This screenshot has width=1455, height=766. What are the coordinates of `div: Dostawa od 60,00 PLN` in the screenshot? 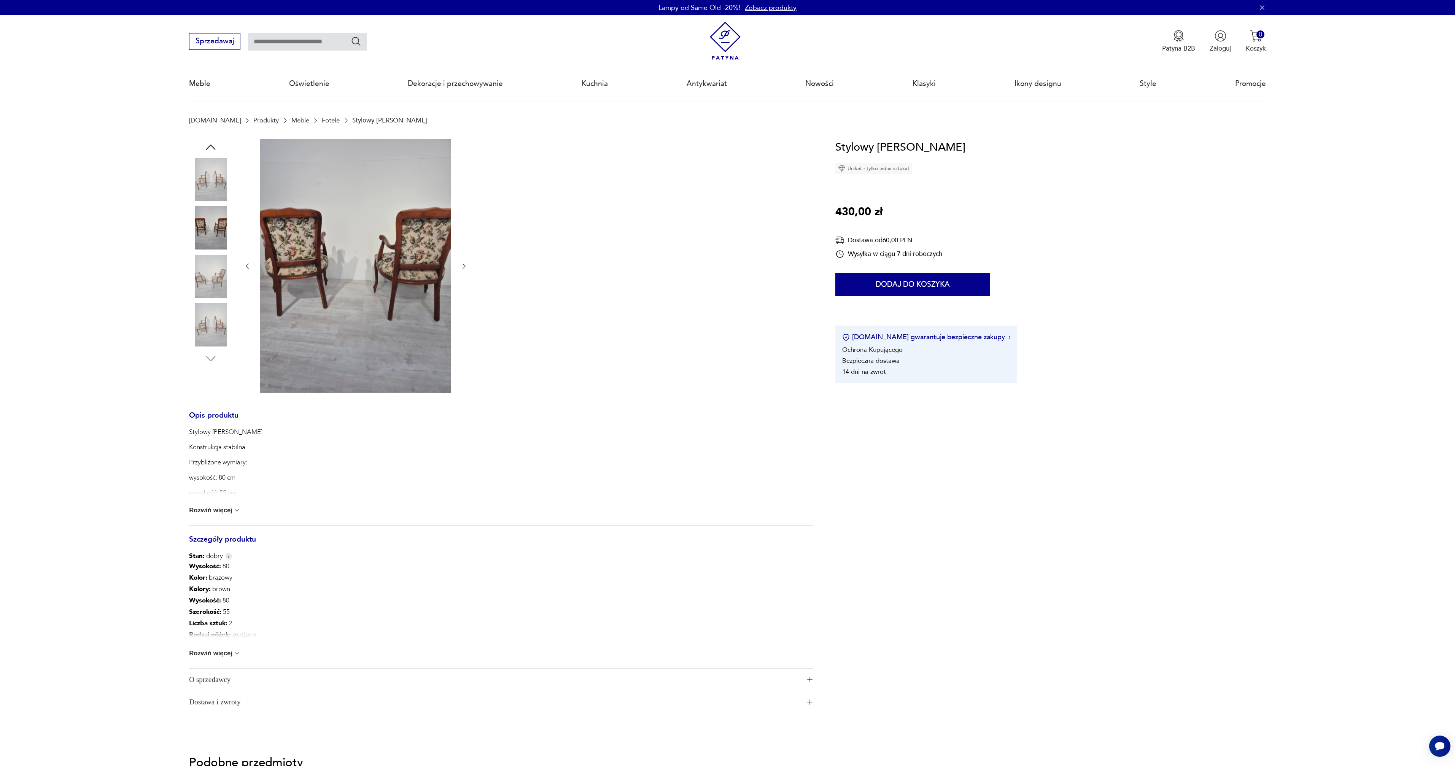 It's located at (889, 240).